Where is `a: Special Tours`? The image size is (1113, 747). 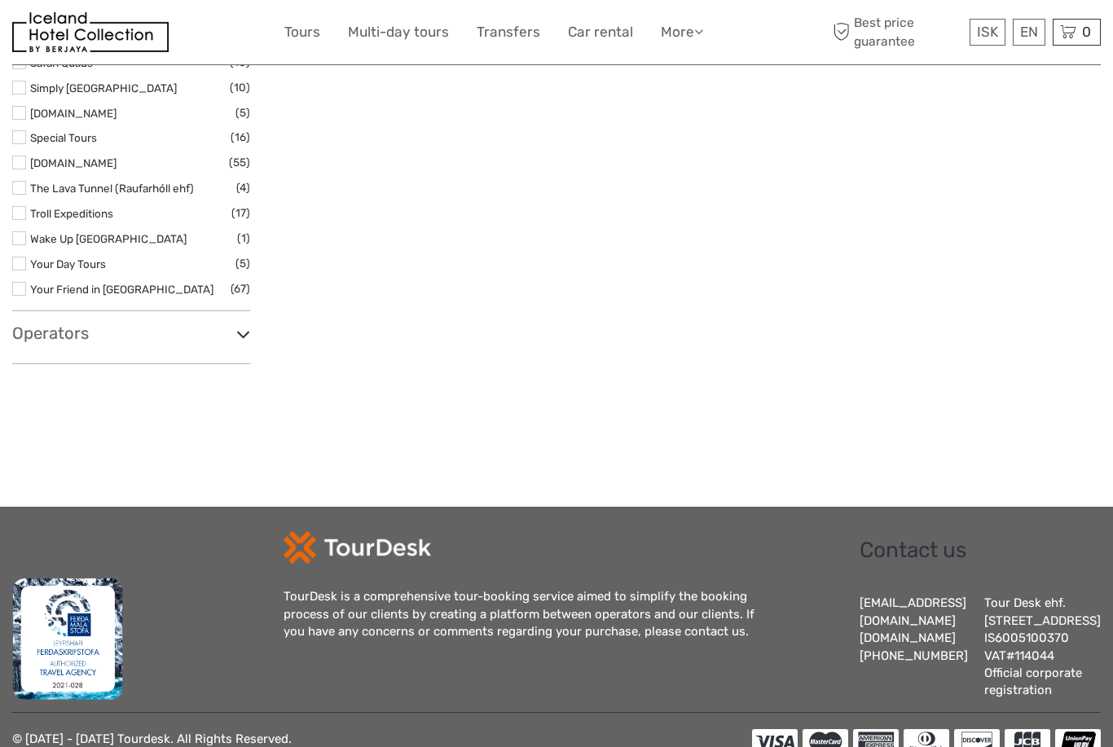 a: Special Tours is located at coordinates (64, 138).